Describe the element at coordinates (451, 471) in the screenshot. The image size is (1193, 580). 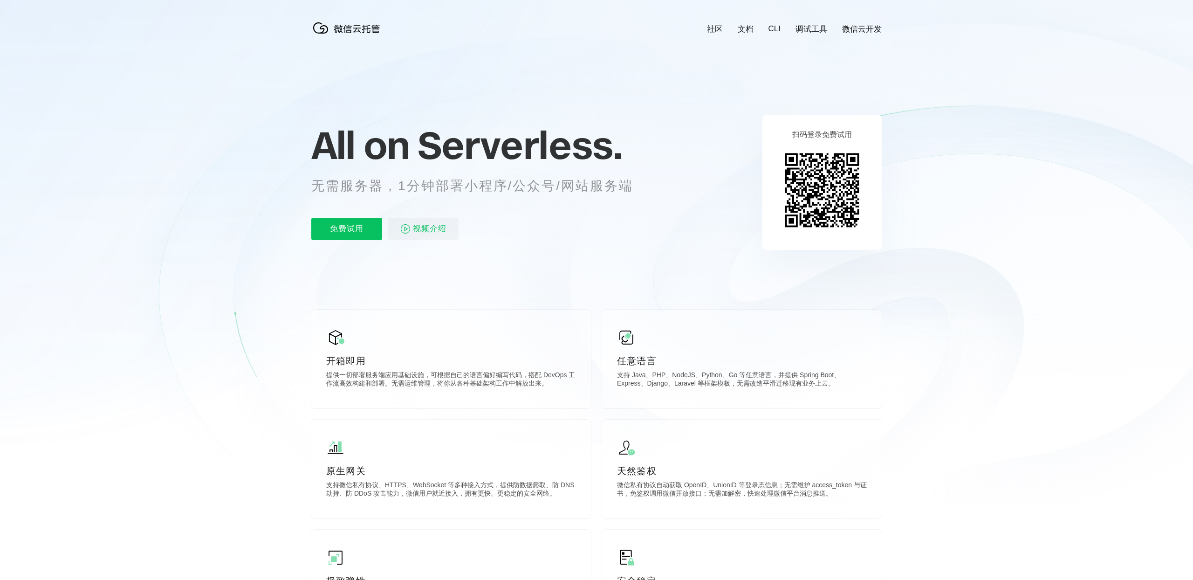
I see `p: 原生网关` at that location.